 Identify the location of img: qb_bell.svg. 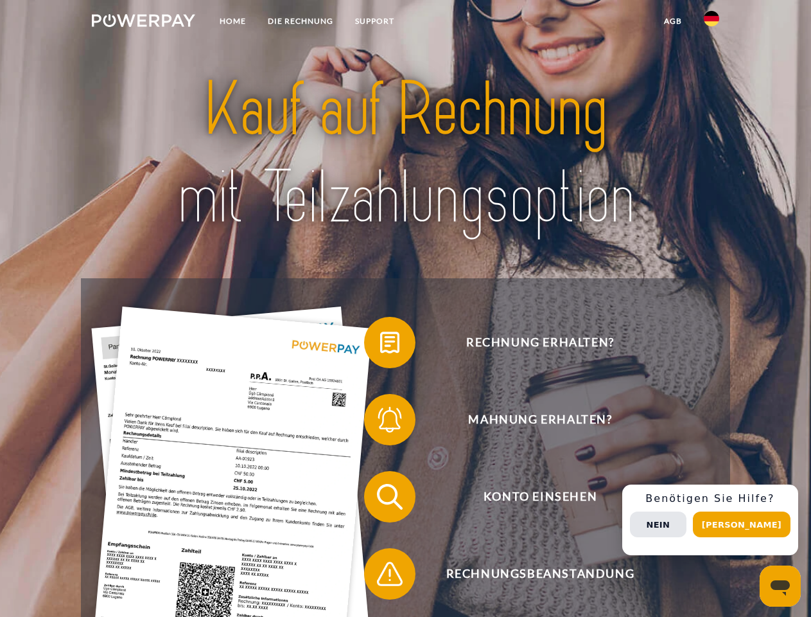
(390, 419).